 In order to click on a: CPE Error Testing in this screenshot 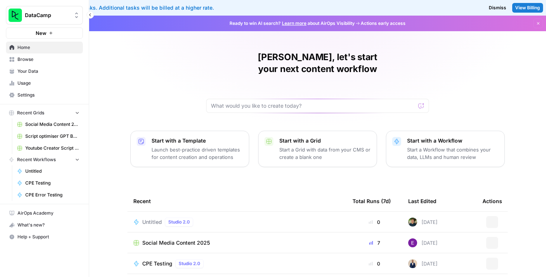, I will do `click(48, 195)`.